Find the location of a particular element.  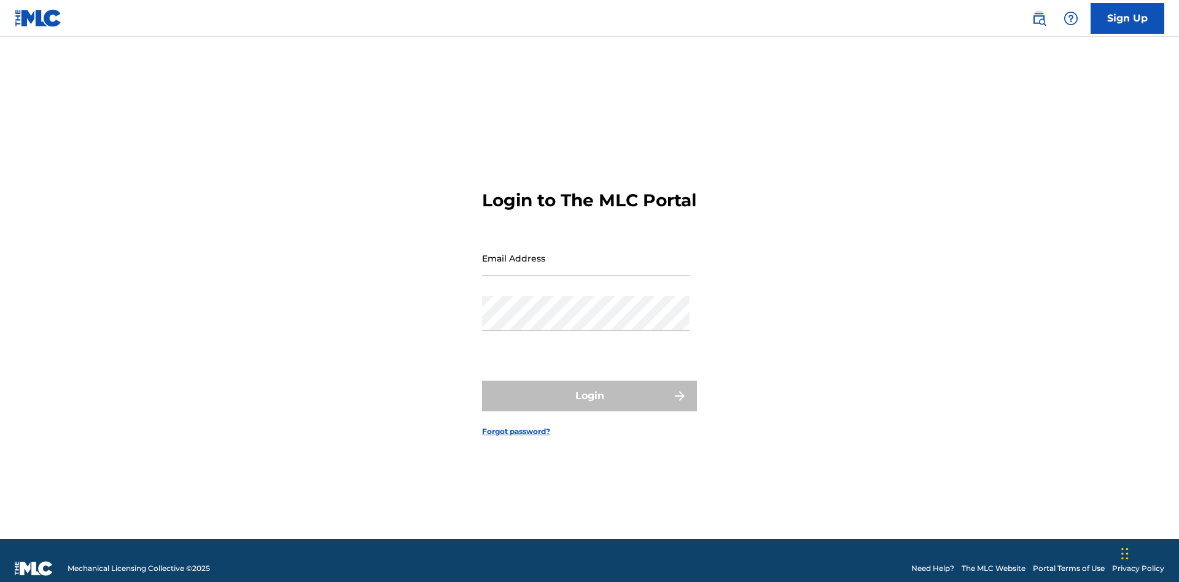

a: Portal Terms of Use is located at coordinates (1068, 569).